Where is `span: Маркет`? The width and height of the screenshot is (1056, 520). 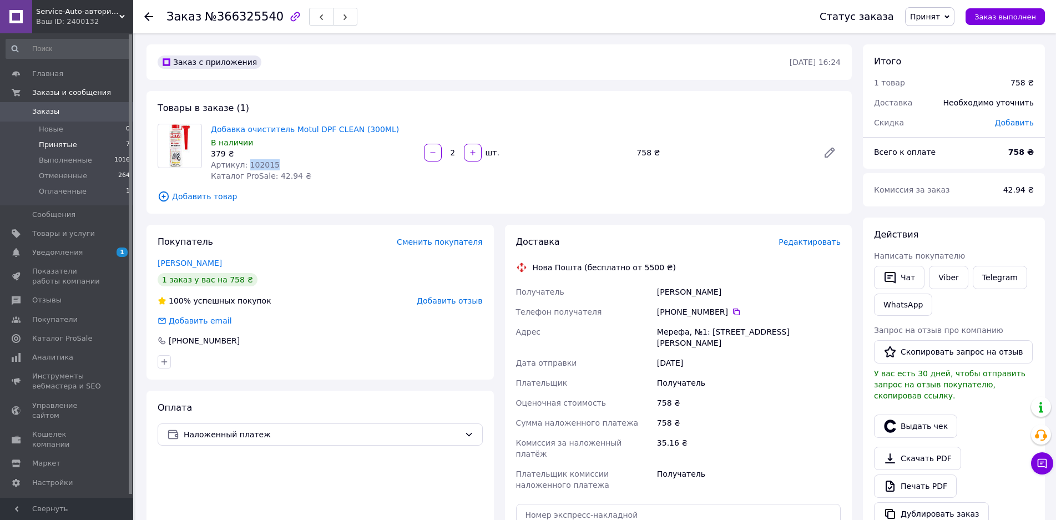
span: Маркет is located at coordinates (46, 463).